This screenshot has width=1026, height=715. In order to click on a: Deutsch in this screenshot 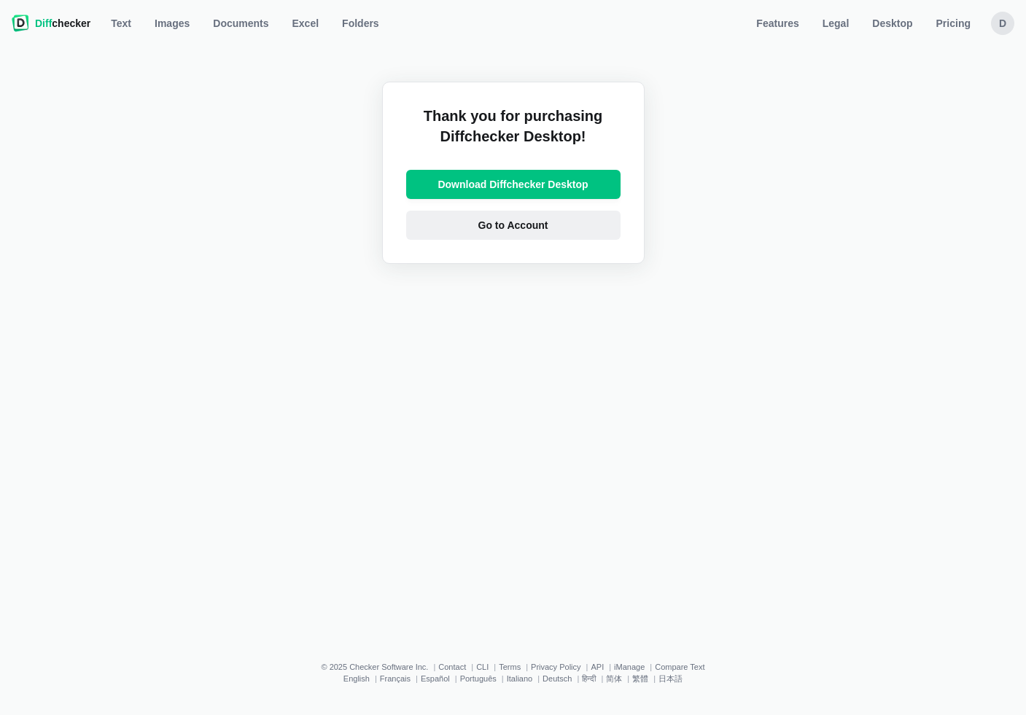, I will do `click(557, 679)`.